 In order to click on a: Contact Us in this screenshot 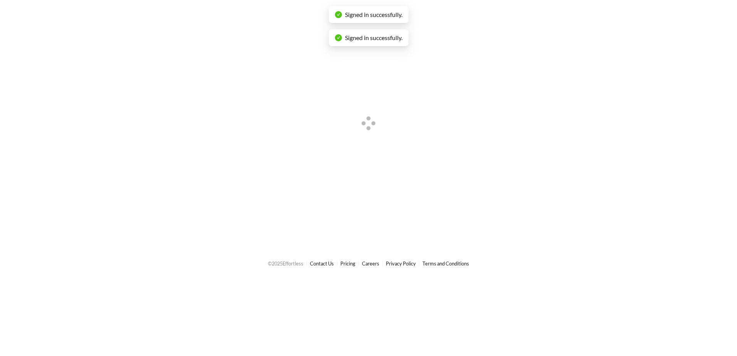, I will do `click(322, 264)`.